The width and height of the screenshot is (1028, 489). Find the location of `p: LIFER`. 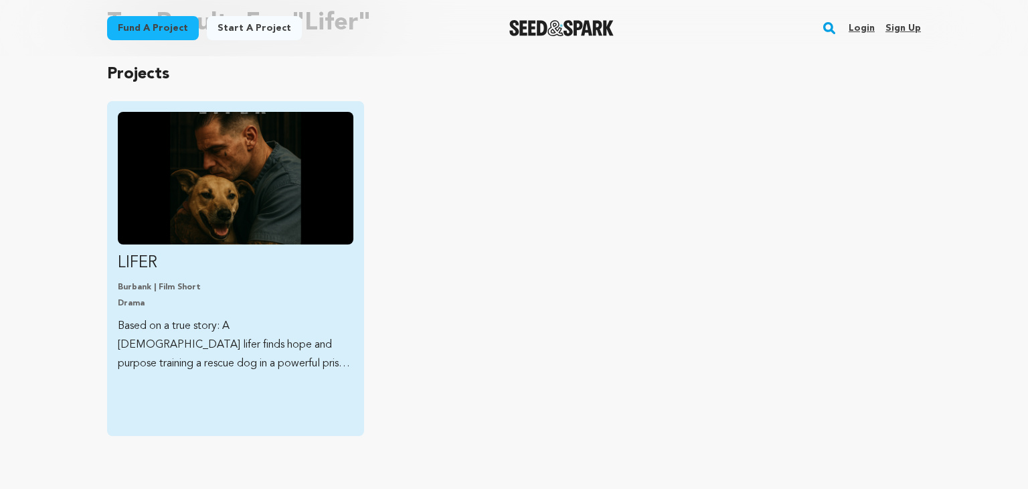

p: LIFER is located at coordinates (236, 263).